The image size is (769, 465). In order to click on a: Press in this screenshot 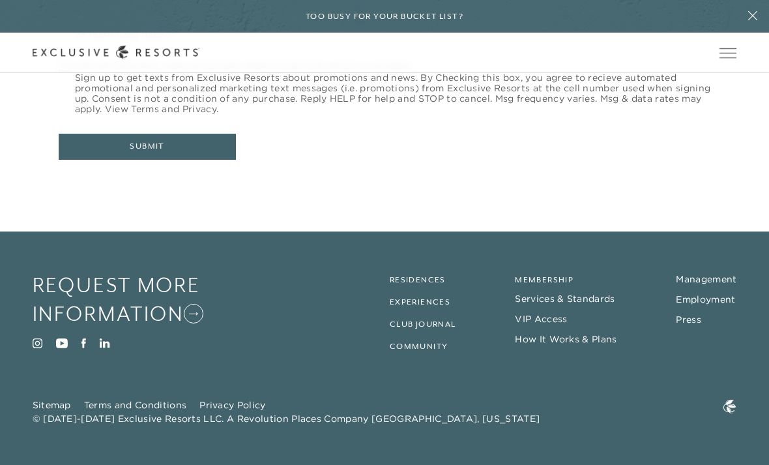, I will do `click(688, 319)`.